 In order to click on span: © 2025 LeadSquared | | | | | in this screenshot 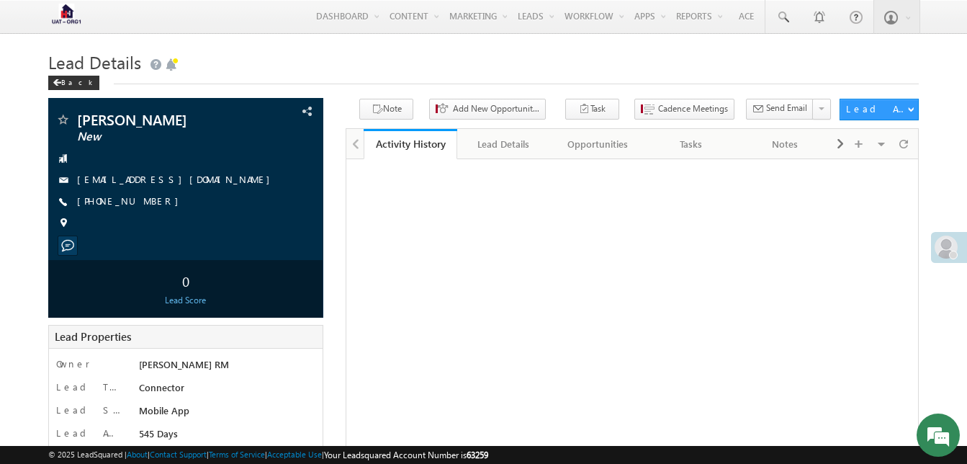, I will do `click(268, 454)`.